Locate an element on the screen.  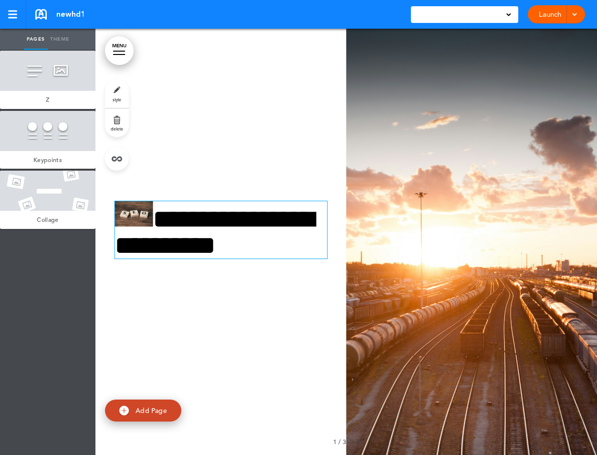
img: add.svg is located at coordinates (124, 410).